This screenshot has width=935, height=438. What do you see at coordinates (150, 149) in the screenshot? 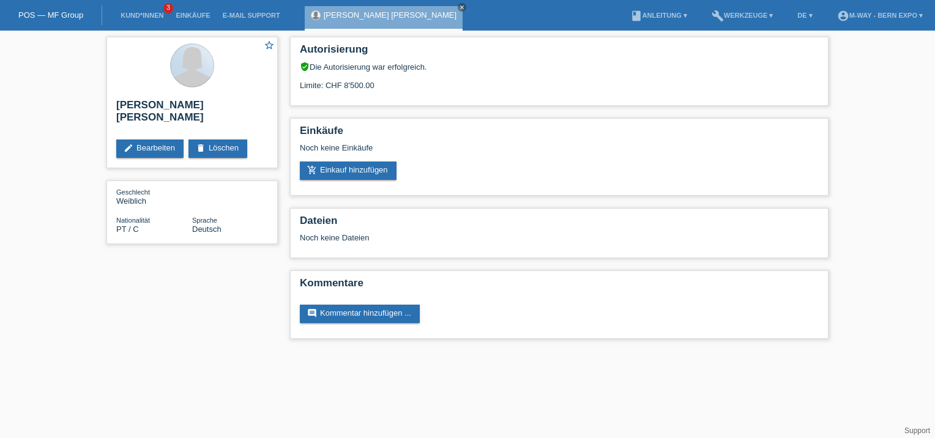
I see `a: editBearbeiten` at bounding box center [150, 149].